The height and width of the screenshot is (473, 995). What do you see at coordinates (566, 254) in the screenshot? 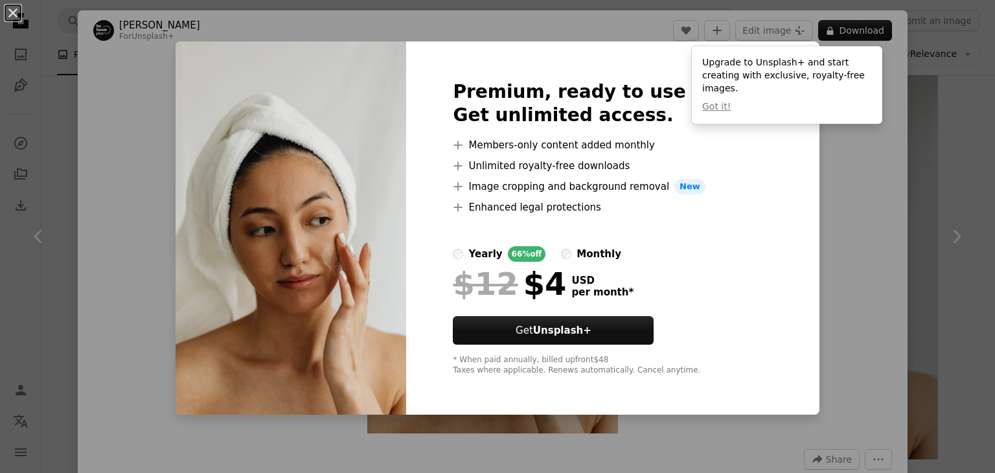
I see `input: monthly` at bounding box center [566, 254].